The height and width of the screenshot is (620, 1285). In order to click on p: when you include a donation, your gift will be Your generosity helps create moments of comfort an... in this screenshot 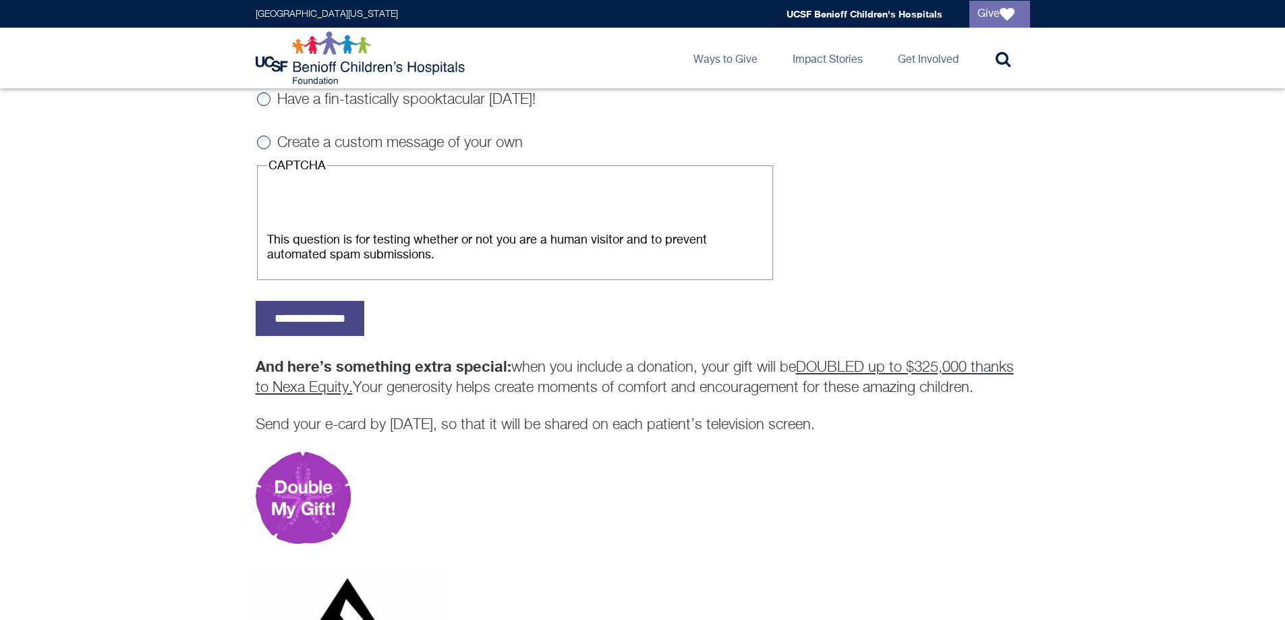, I will do `click(643, 377)`.